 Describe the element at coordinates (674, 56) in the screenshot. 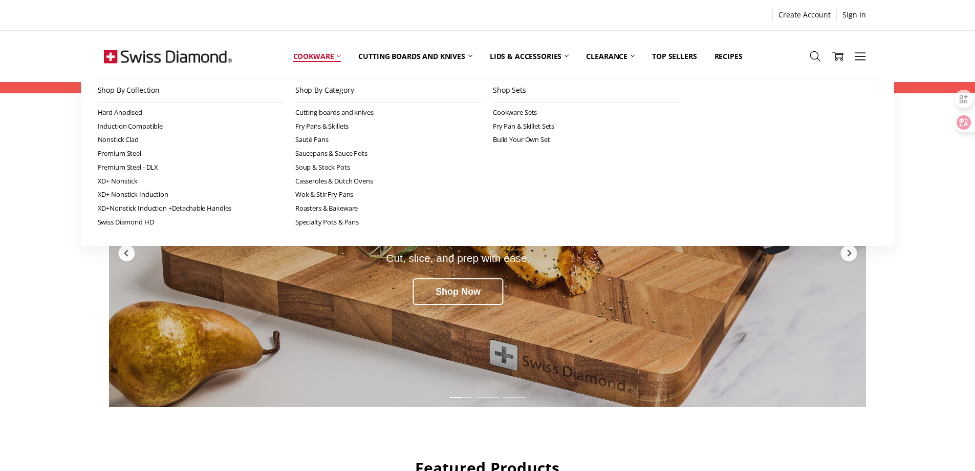

I see `a: Top Sellers` at that location.